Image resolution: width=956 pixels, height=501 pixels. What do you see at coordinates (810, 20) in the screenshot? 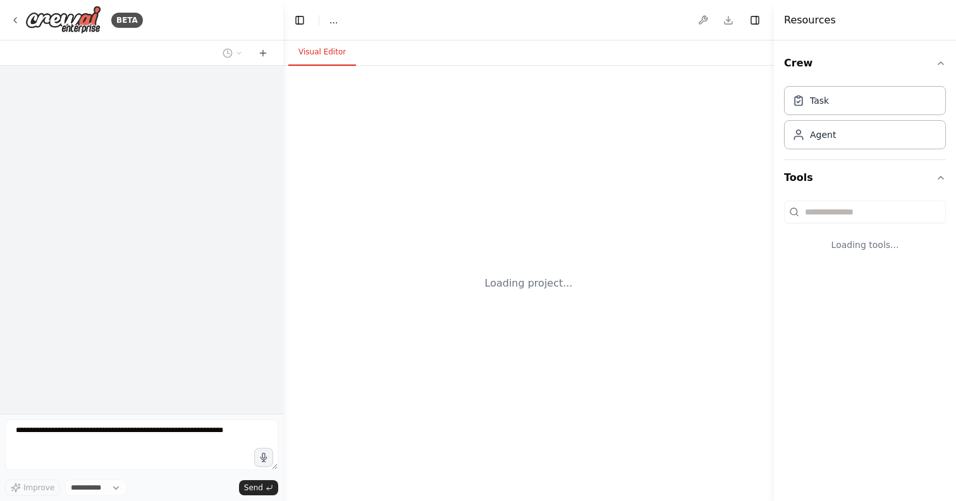
I see `h4: Resources` at bounding box center [810, 20].